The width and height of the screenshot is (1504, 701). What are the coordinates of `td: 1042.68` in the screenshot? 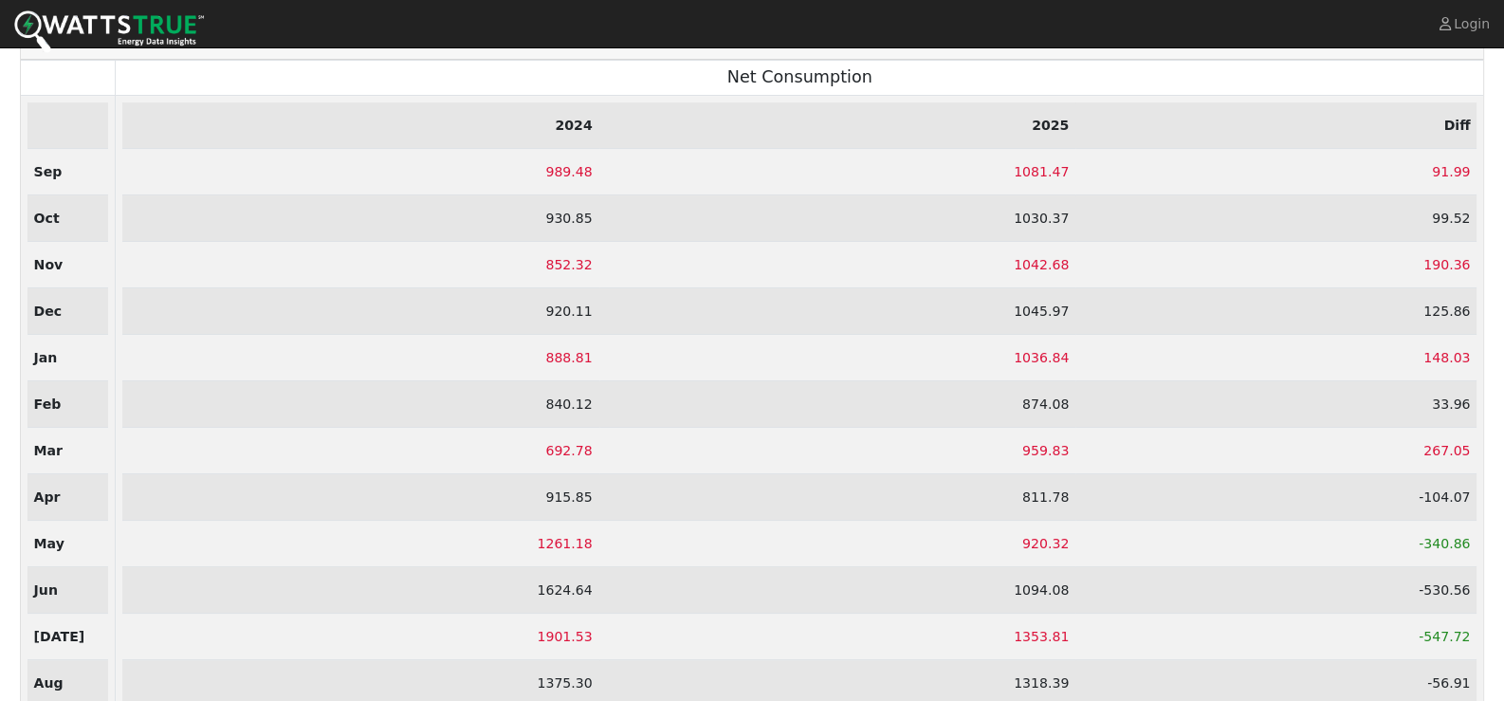 It's located at (837, 264).